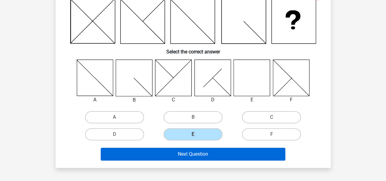 This screenshot has height=181, width=386. What do you see at coordinates (173, 100) in the screenshot?
I see `div: C` at bounding box center [173, 100].